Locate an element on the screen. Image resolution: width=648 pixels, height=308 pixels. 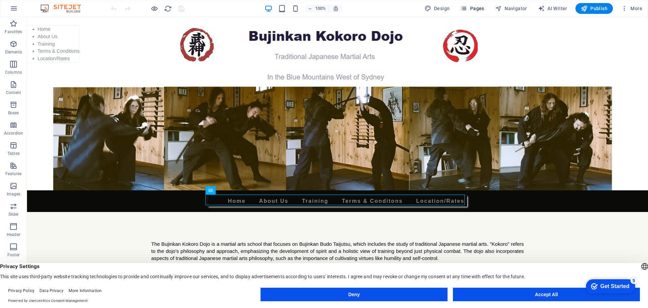
p: Favorites is located at coordinates (13, 32).